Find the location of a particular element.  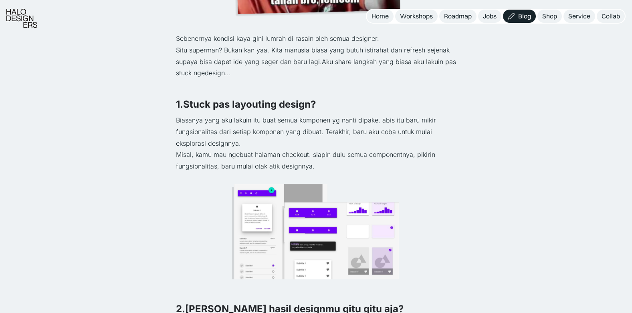

a: Home is located at coordinates (380, 16).